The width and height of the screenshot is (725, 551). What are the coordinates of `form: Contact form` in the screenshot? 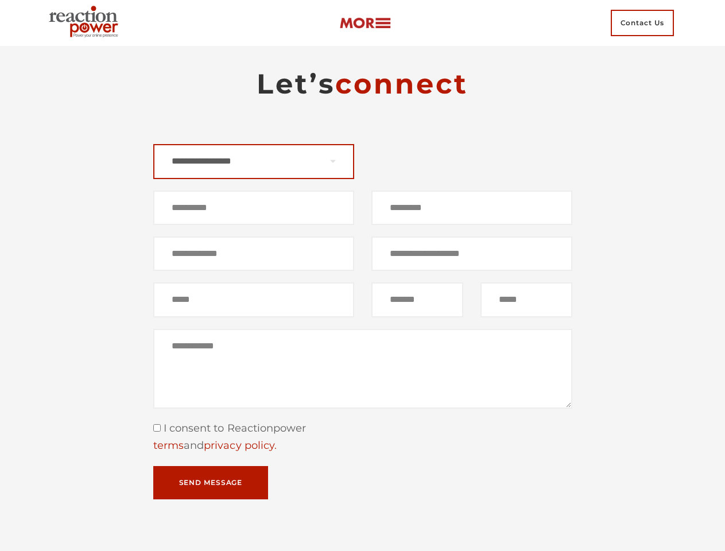 It's located at (363, 321).